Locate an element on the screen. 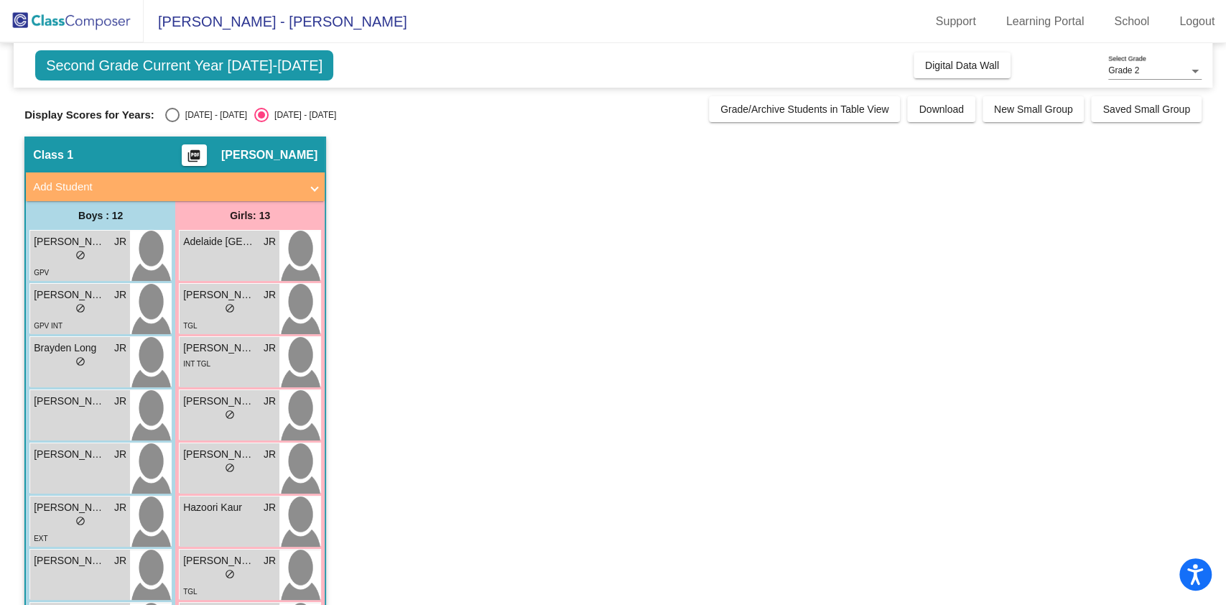  span: Digital Data Wall is located at coordinates (961, 65).